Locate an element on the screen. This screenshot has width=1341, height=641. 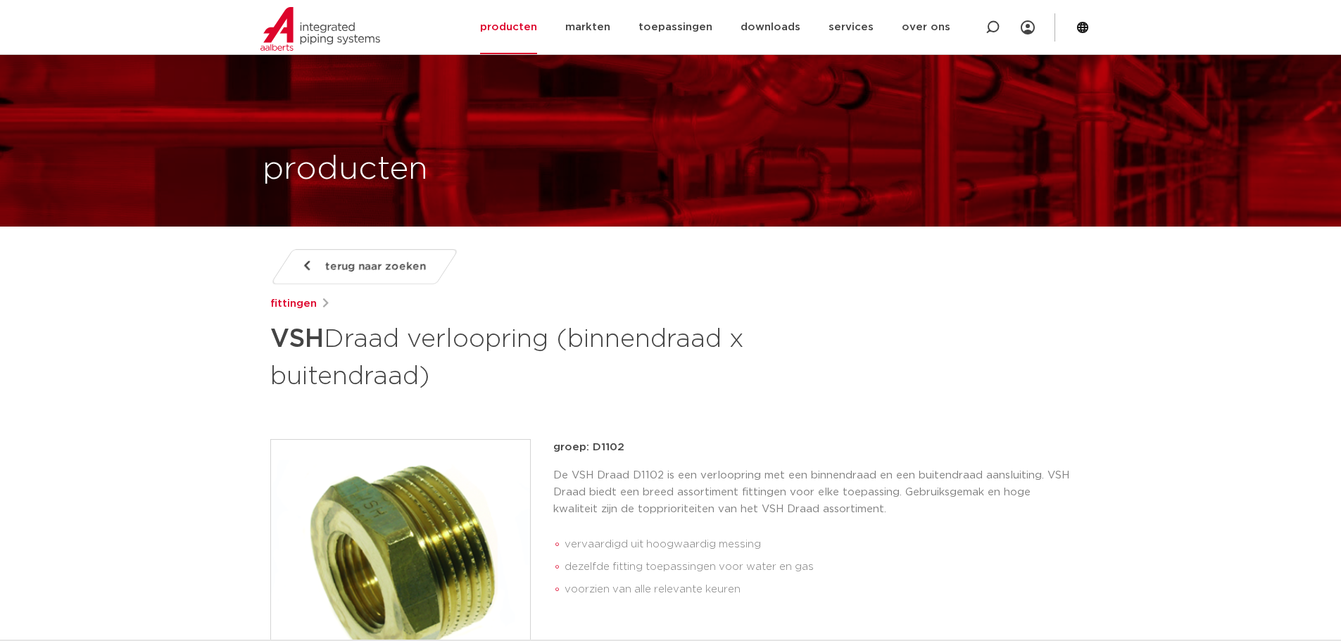
li: dezelfde fitting toepassingen voor water en gas is located at coordinates (818, 567).